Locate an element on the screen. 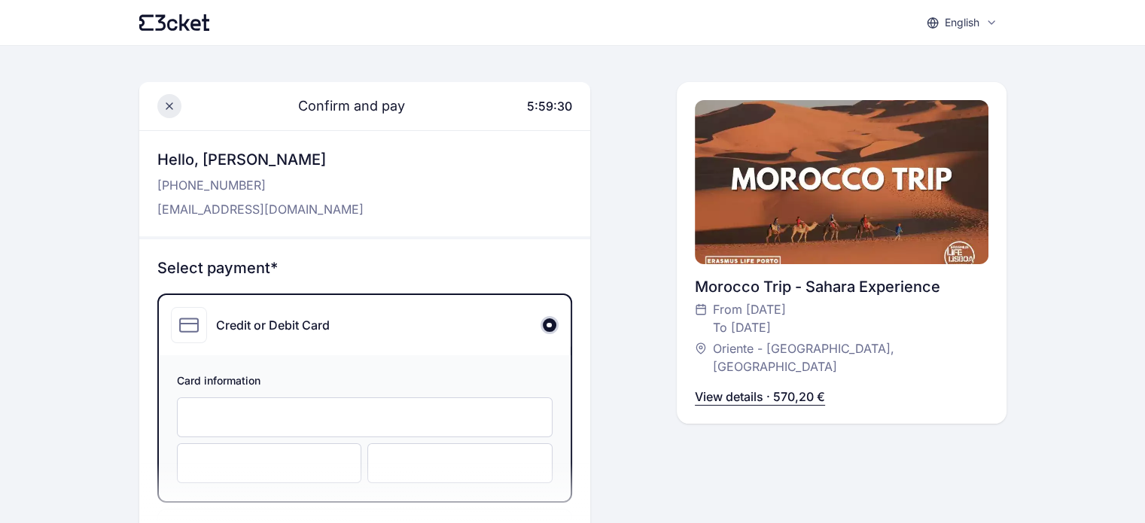  p: English is located at coordinates (962, 23).